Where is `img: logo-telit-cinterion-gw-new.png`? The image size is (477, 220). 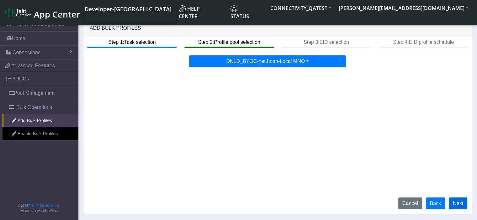
img: logo-telit-cinterion-gw-new.png is located at coordinates (18, 13).